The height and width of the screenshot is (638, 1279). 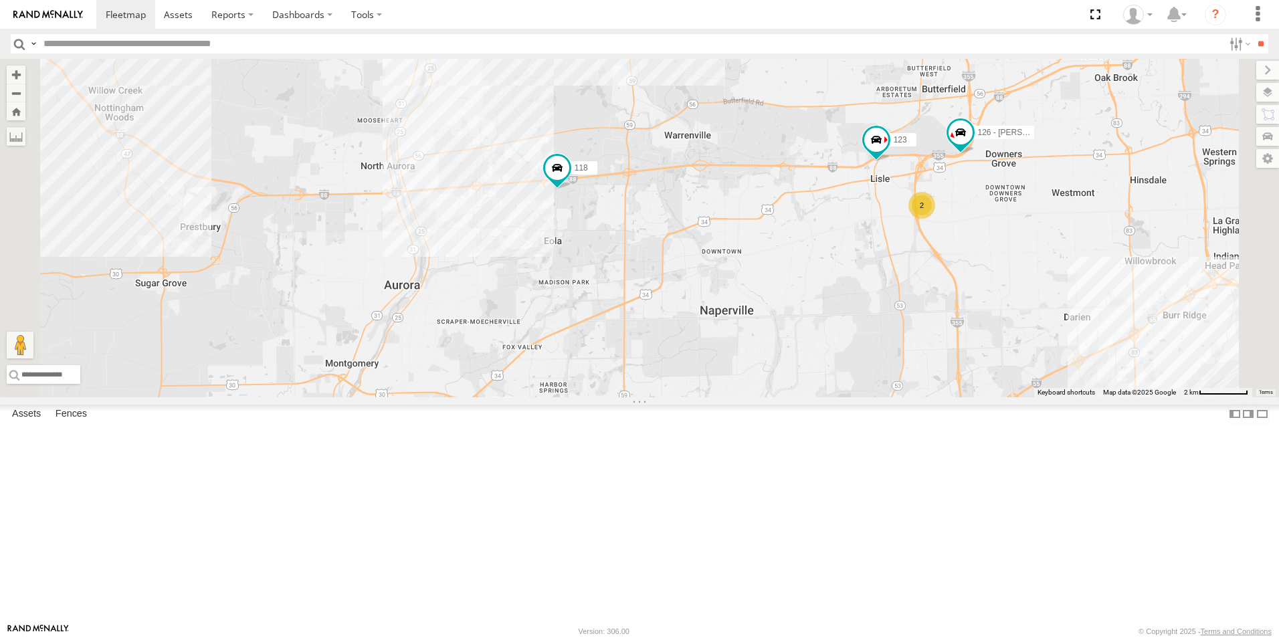 What do you see at coordinates (1236, 632) in the screenshot?
I see `a: Terms and Conditions` at bounding box center [1236, 632].